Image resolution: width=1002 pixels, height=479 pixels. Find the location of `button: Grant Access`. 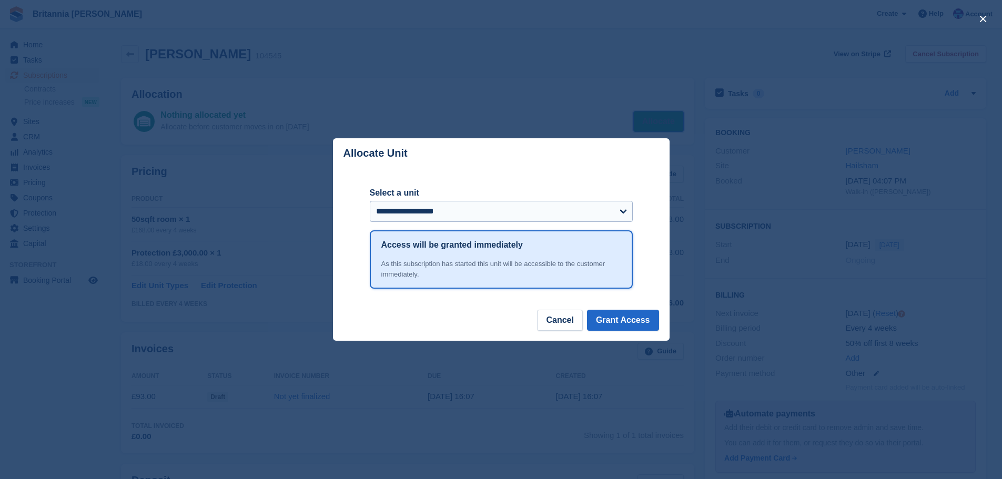

button: Grant Access is located at coordinates (623, 320).